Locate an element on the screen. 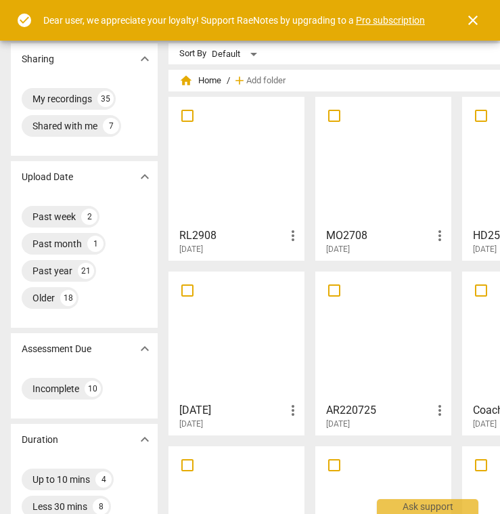 Image resolution: width=500 pixels, height=514 pixels. p: Duration is located at coordinates (40, 439).